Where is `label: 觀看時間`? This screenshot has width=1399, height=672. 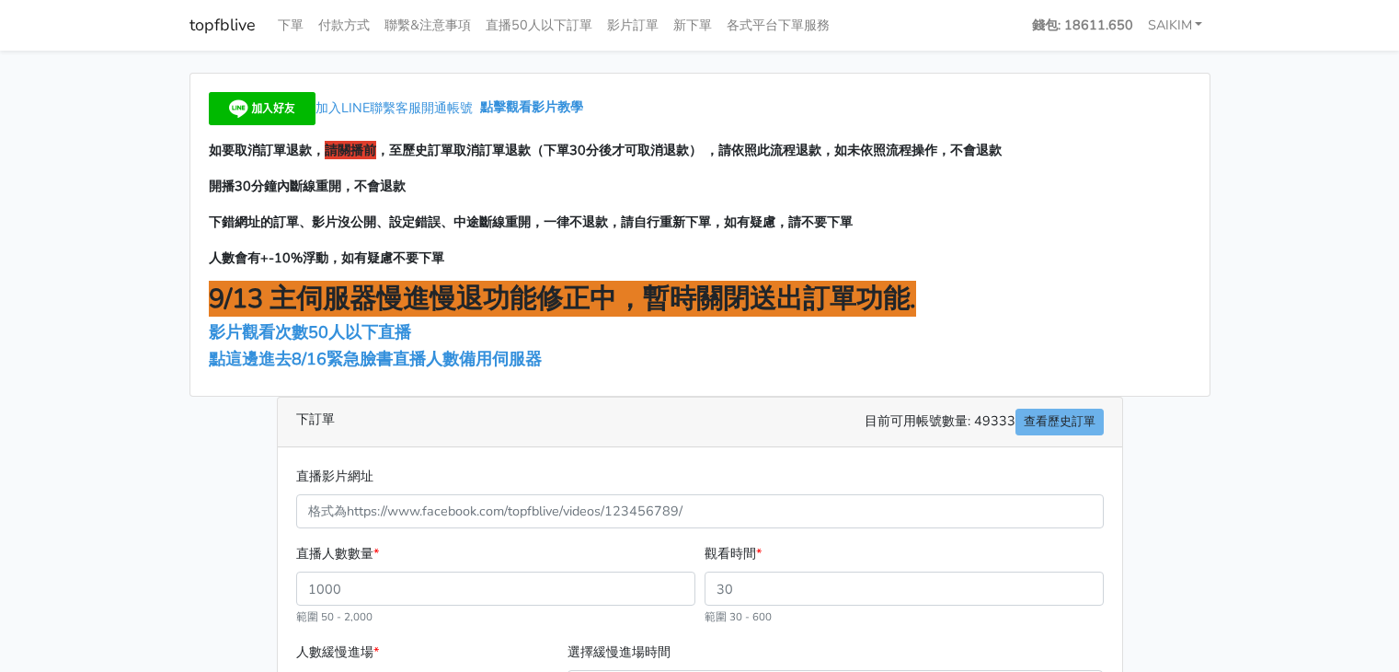
label: 觀看時間 is located at coordinates (733, 553).